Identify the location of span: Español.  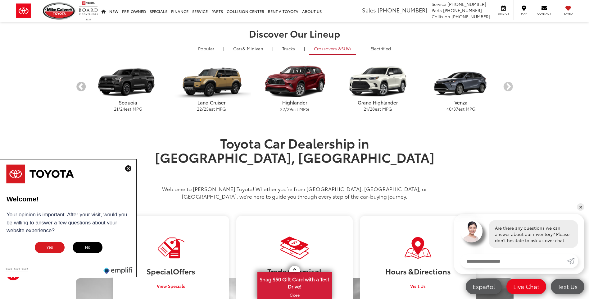
(484, 286).